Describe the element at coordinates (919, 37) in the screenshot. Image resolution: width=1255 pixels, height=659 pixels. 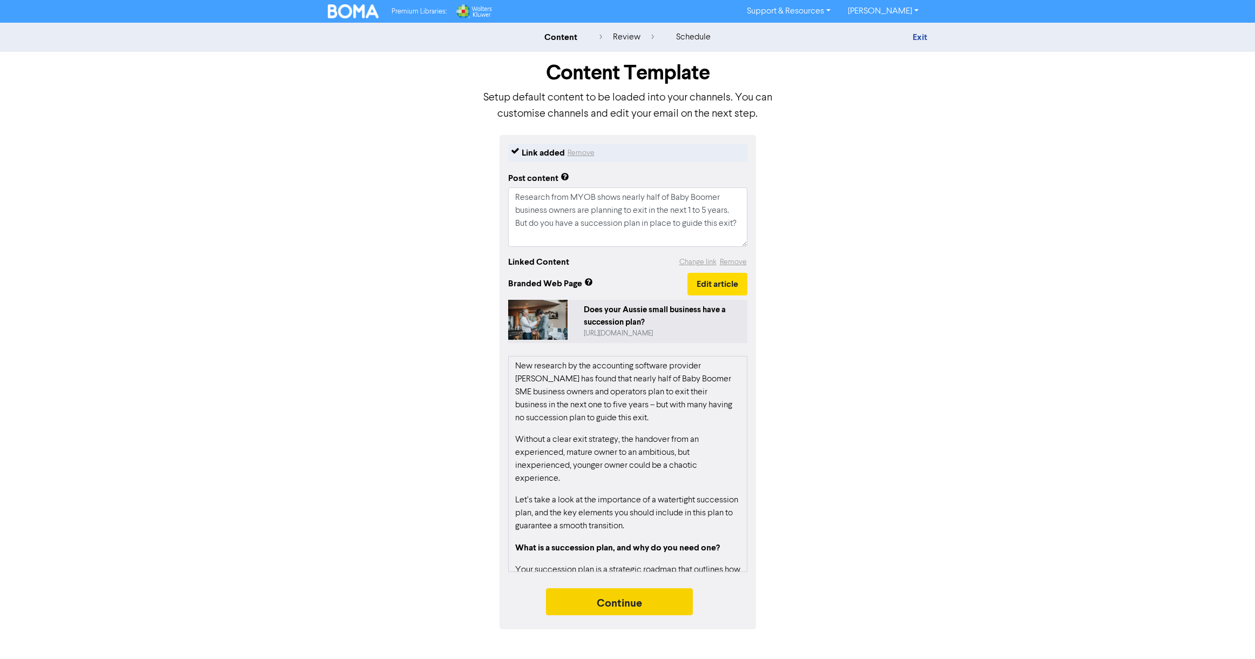
I see `a: Exit` at that location.